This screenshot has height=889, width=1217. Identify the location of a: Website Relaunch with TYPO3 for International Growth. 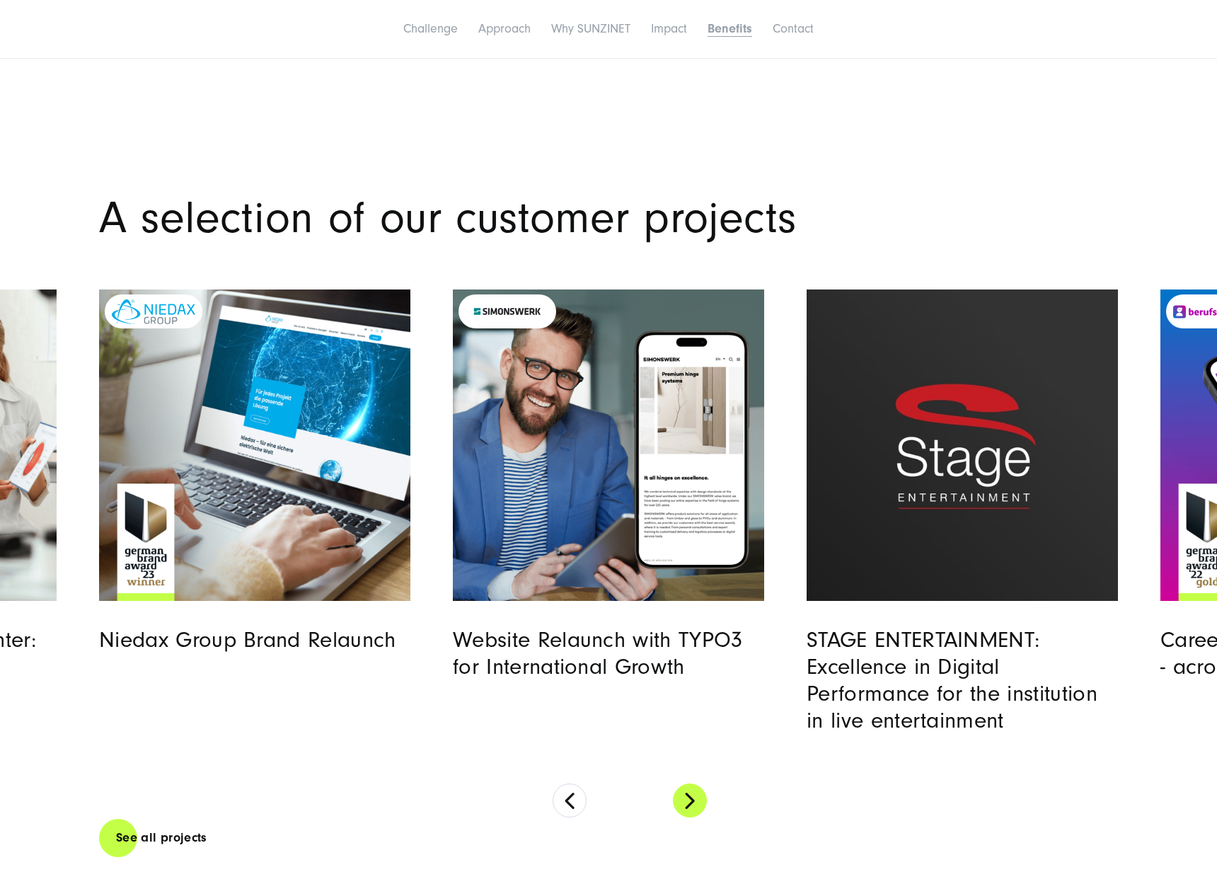
(598, 653).